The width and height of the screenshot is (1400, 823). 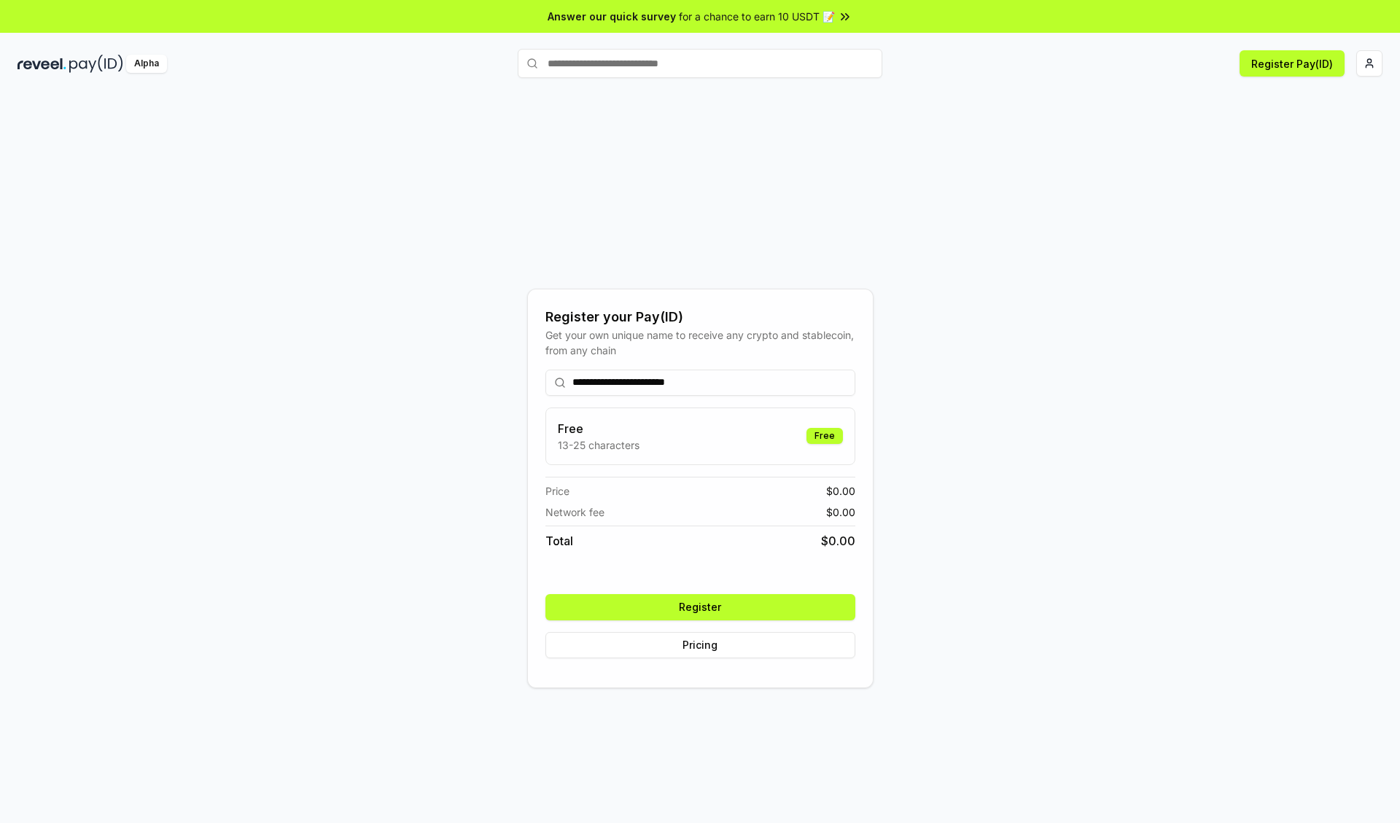 I want to click on div: Get your own unique name to receive any crypto and stablecoin, from any chain, so click(x=700, y=343).